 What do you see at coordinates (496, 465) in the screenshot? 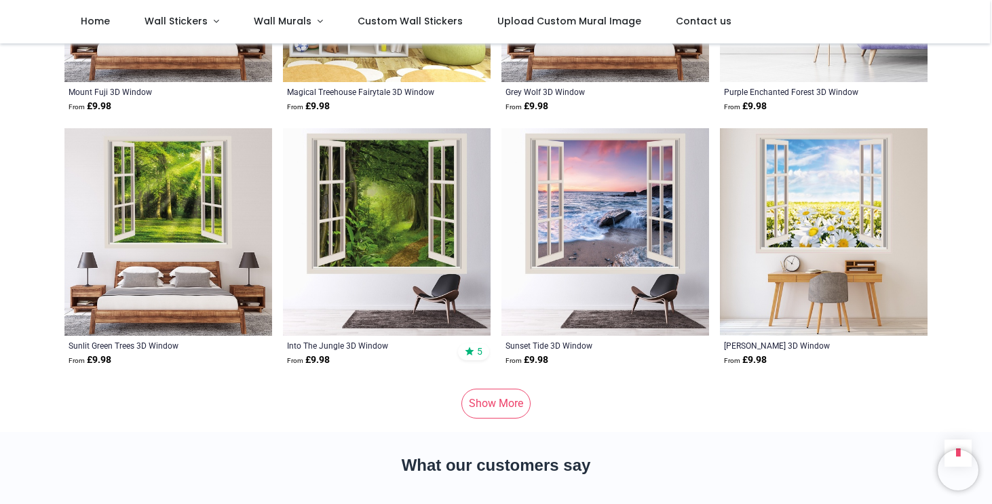
I see `h2: What our customers say` at bounding box center [496, 465].